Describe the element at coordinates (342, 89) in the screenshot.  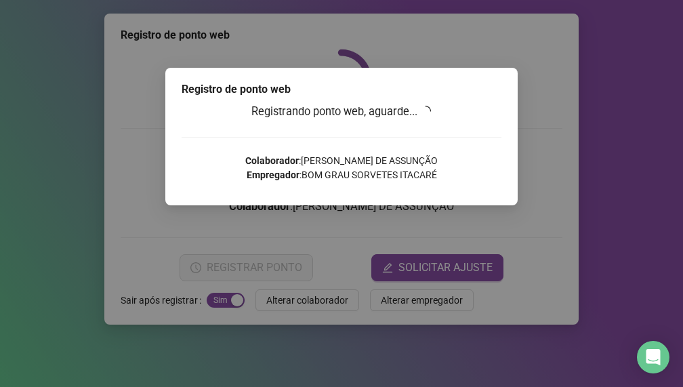
I see `div: Registro de ponto web` at that location.